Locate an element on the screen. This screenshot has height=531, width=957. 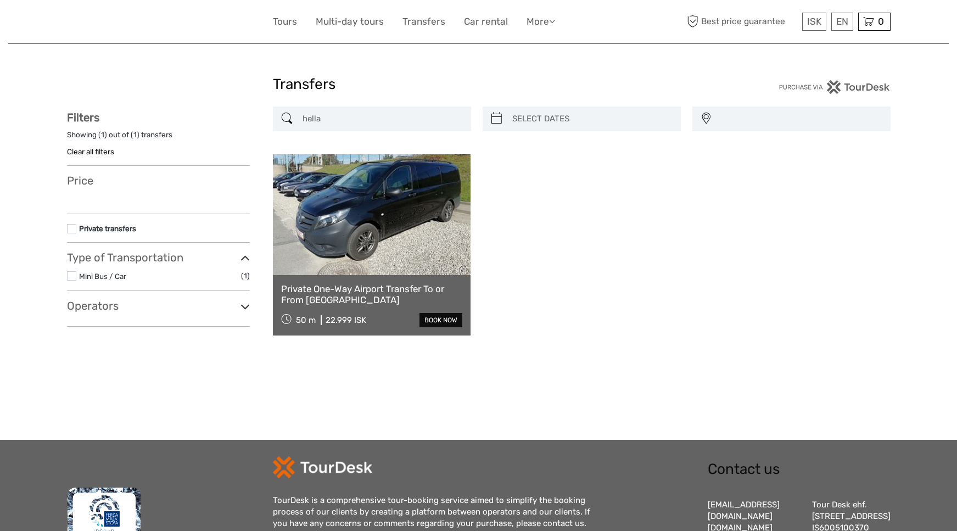
div: EN is located at coordinates (843, 21).